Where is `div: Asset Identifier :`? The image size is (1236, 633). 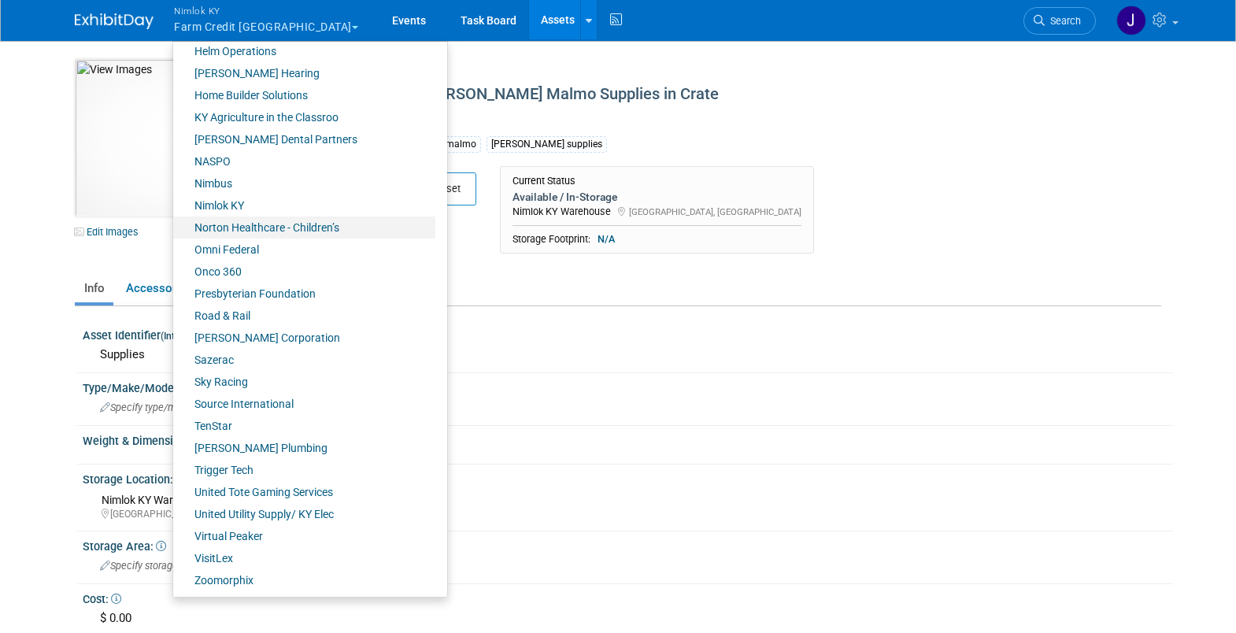 div: Asset Identifier : is located at coordinates (627, 333).